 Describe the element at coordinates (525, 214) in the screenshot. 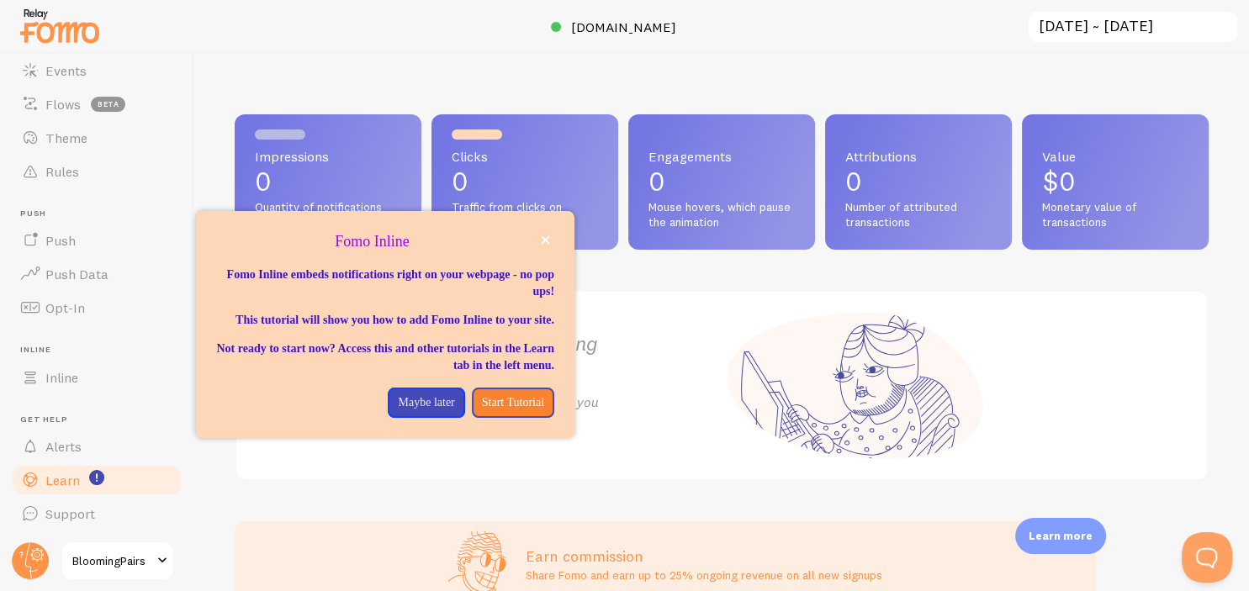

I see `span: Traffic from clicks on notifications` at that location.